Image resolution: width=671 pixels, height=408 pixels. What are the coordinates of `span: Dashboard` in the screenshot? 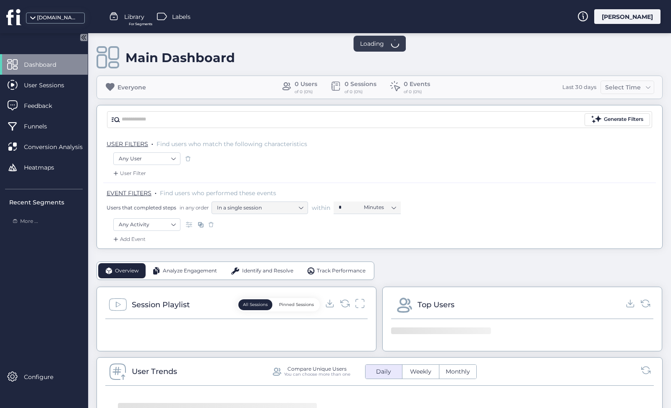 It's located at (46, 65).